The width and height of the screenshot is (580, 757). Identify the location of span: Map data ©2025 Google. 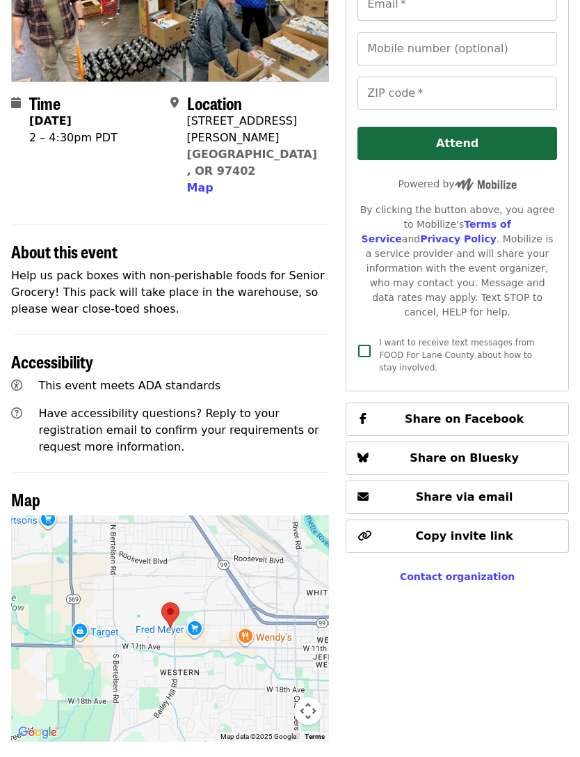
(258, 736).